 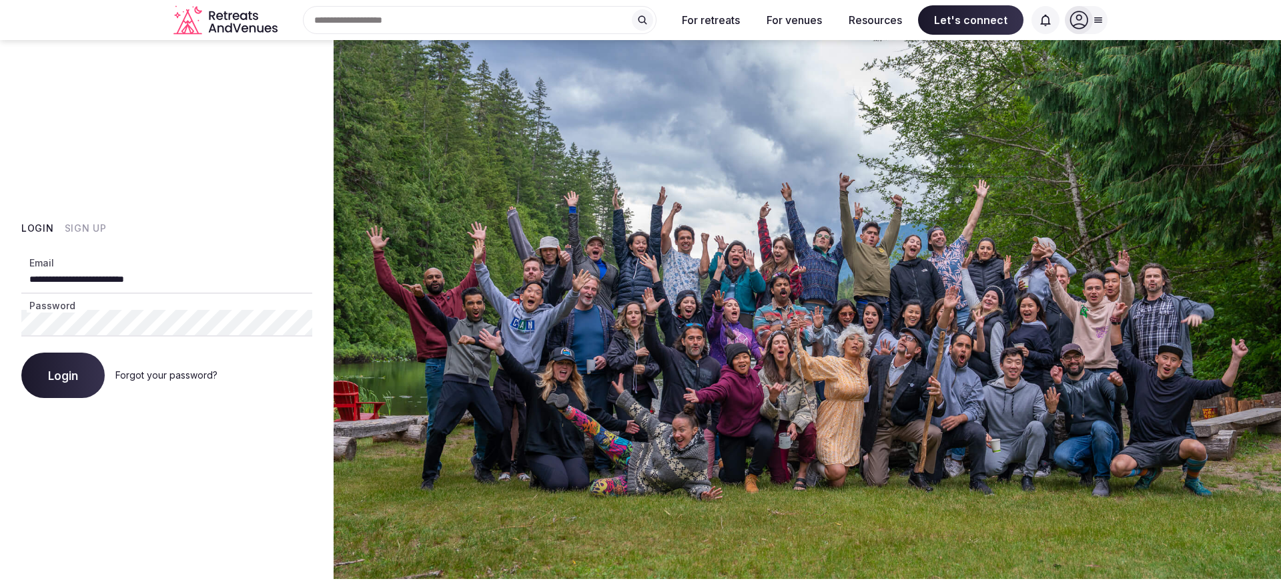 I want to click on span: Let's connect, so click(x=971, y=20).